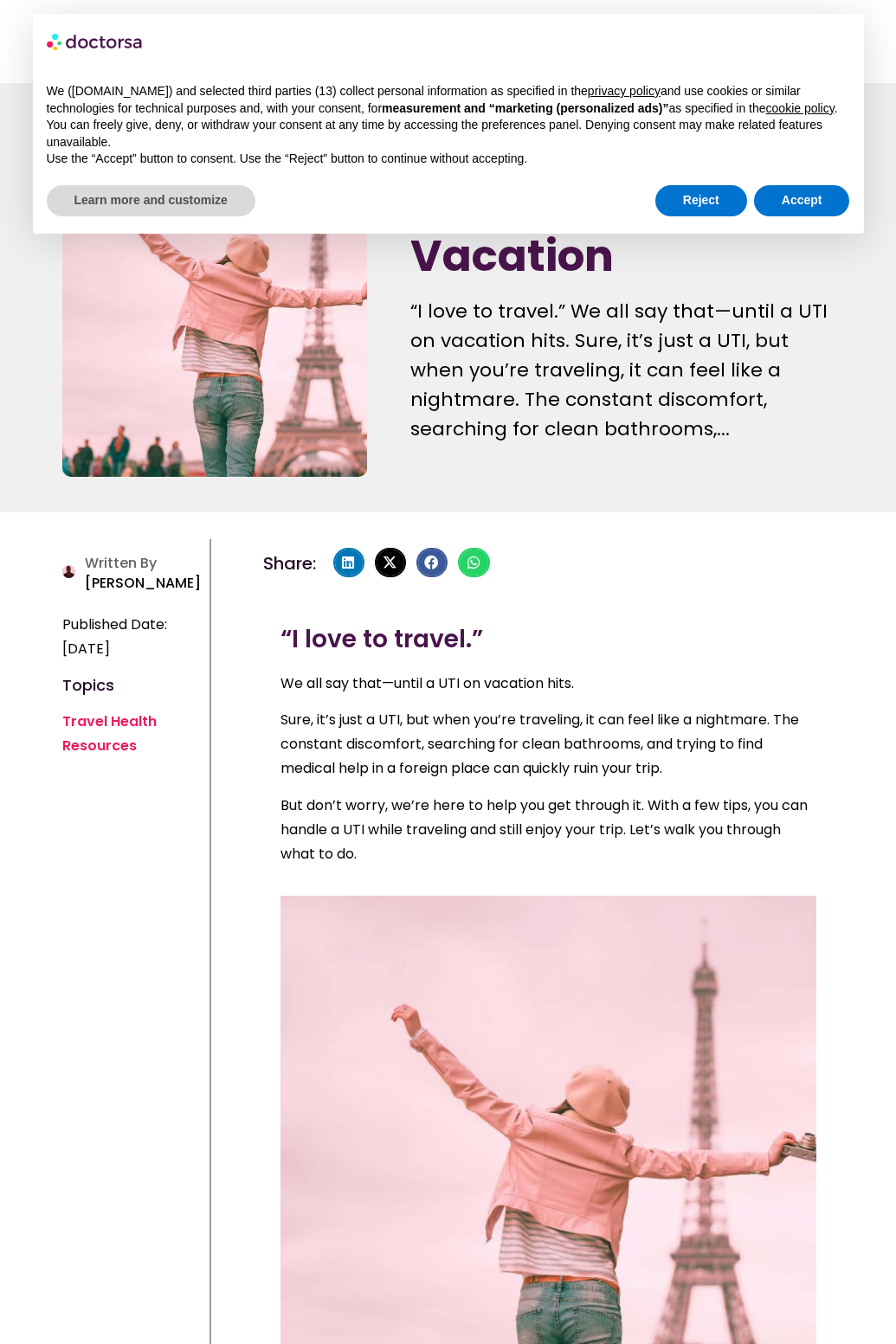 The image size is (896, 1344). Describe the element at coordinates (548, 640) in the screenshot. I see `h3: “I love to travel.”` at that location.